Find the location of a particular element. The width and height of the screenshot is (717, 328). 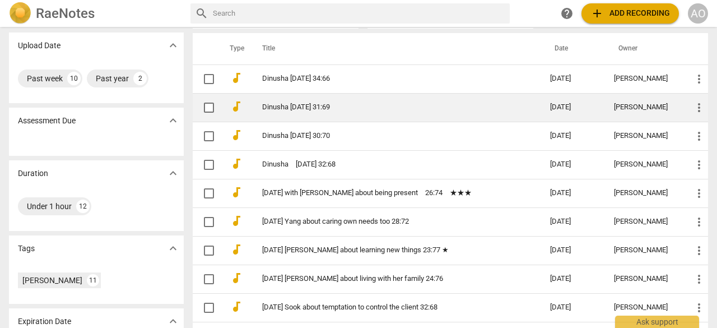

div: 10 is located at coordinates (74, 78).